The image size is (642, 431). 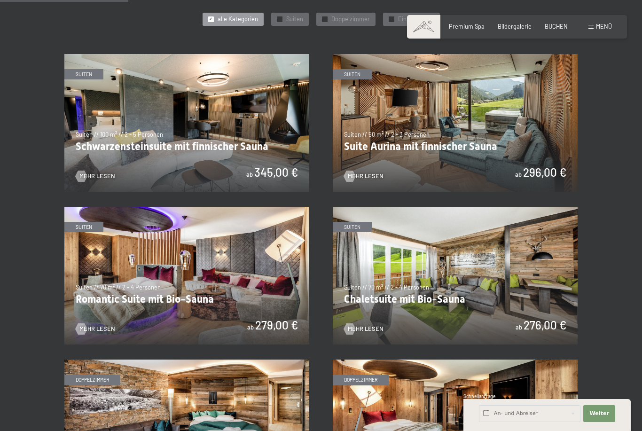 What do you see at coordinates (186, 362) in the screenshot?
I see `a: Nature Suite mit Sauna` at bounding box center [186, 362].